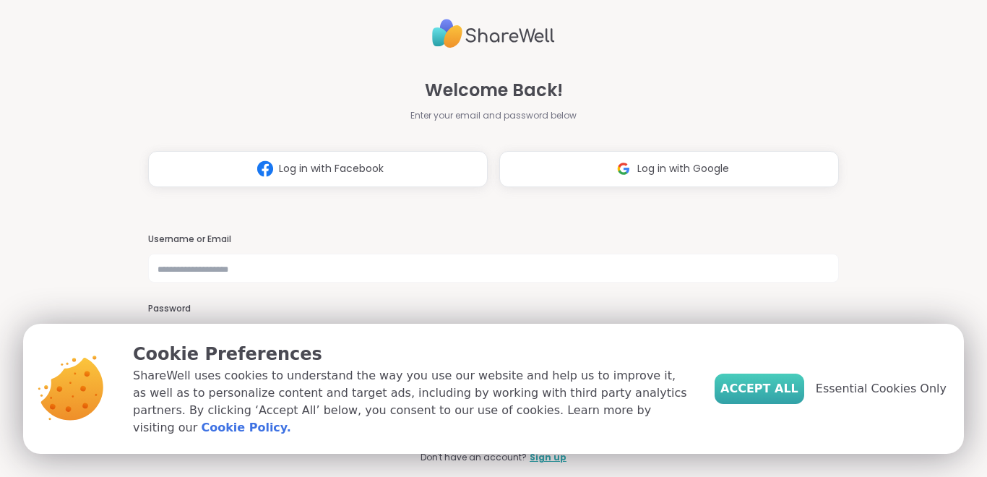  What do you see at coordinates (759, 389) in the screenshot?
I see `span: Accept All` at bounding box center [759, 389].